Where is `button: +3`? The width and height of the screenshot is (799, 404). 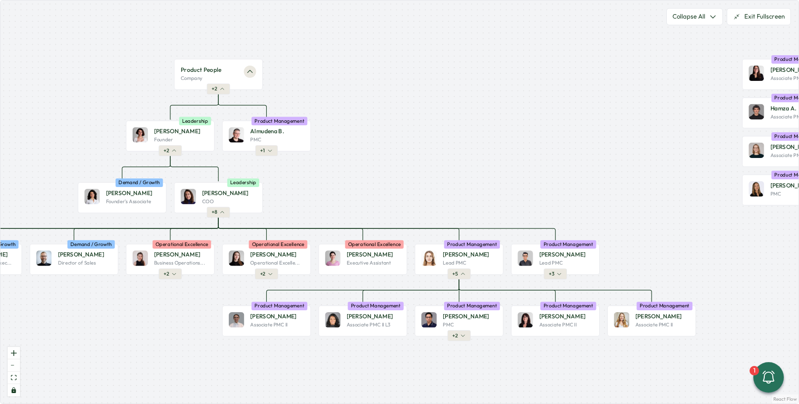 button: +3 is located at coordinates (555, 274).